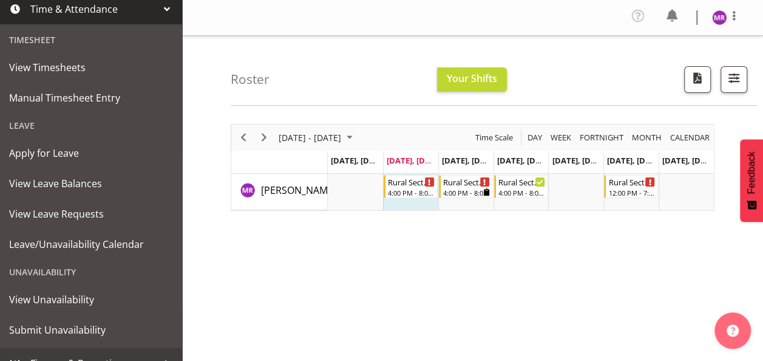 The width and height of the screenshot is (763, 361). What do you see at coordinates (243, 137) in the screenshot?
I see `button: Previous` at bounding box center [243, 137].